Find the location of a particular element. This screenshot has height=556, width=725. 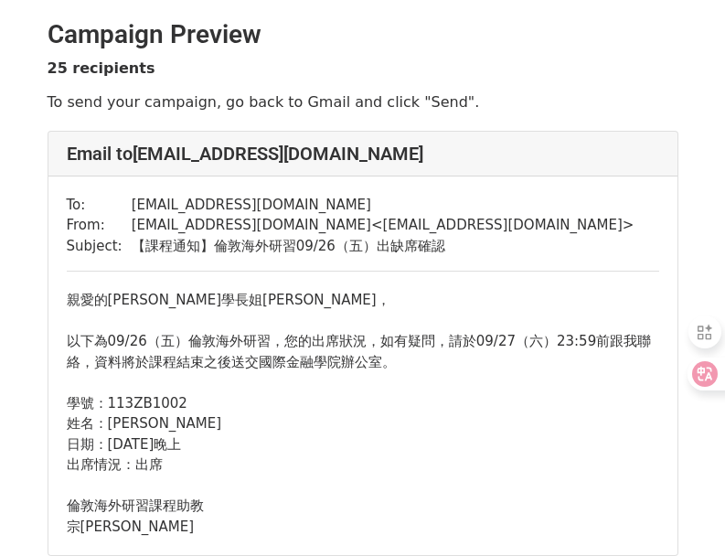

strong: 25 recipients is located at coordinates (101, 68).